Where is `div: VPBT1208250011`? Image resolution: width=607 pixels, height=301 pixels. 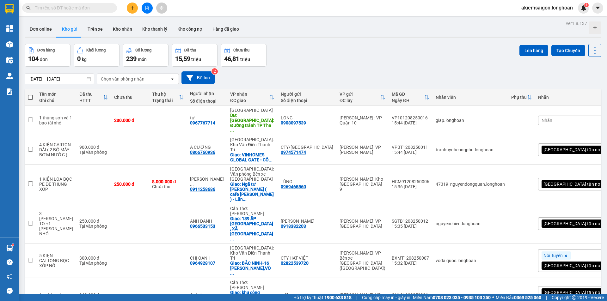 div: VPBT1208250011 is located at coordinates (410, 147).